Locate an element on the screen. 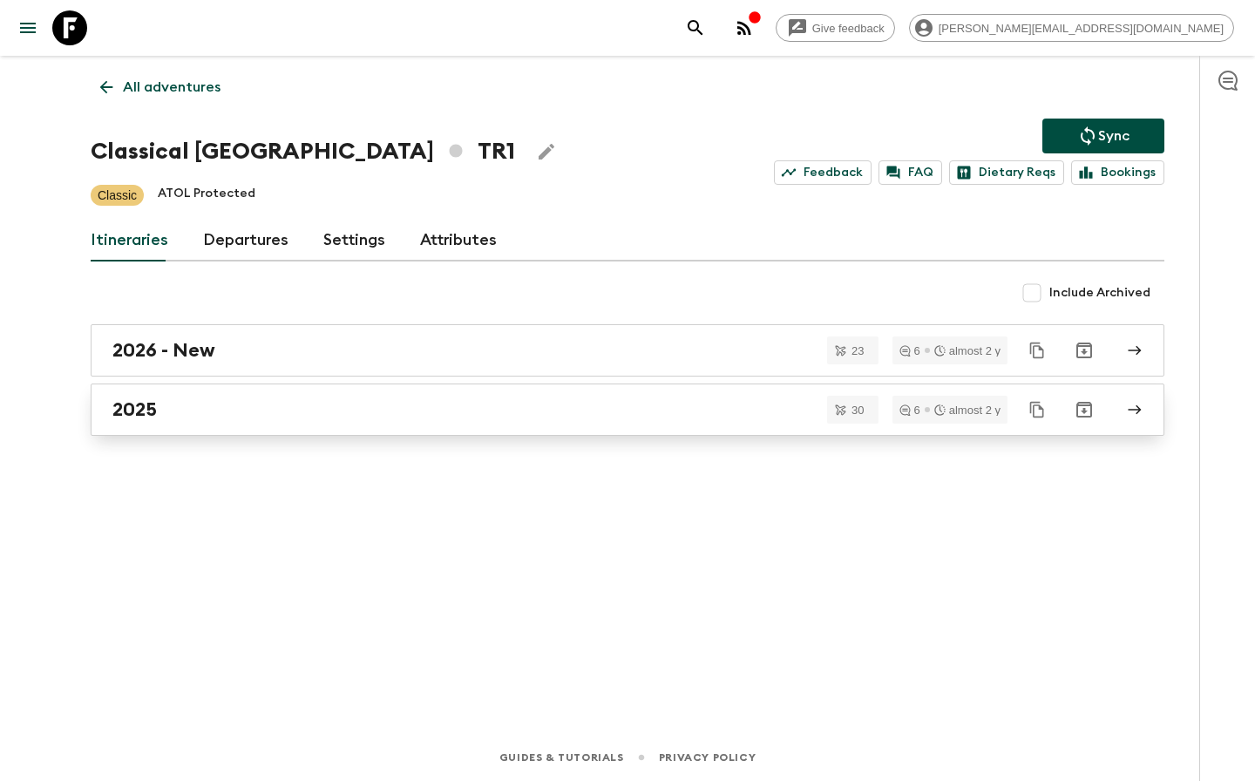  a: Departures is located at coordinates (246, 241).